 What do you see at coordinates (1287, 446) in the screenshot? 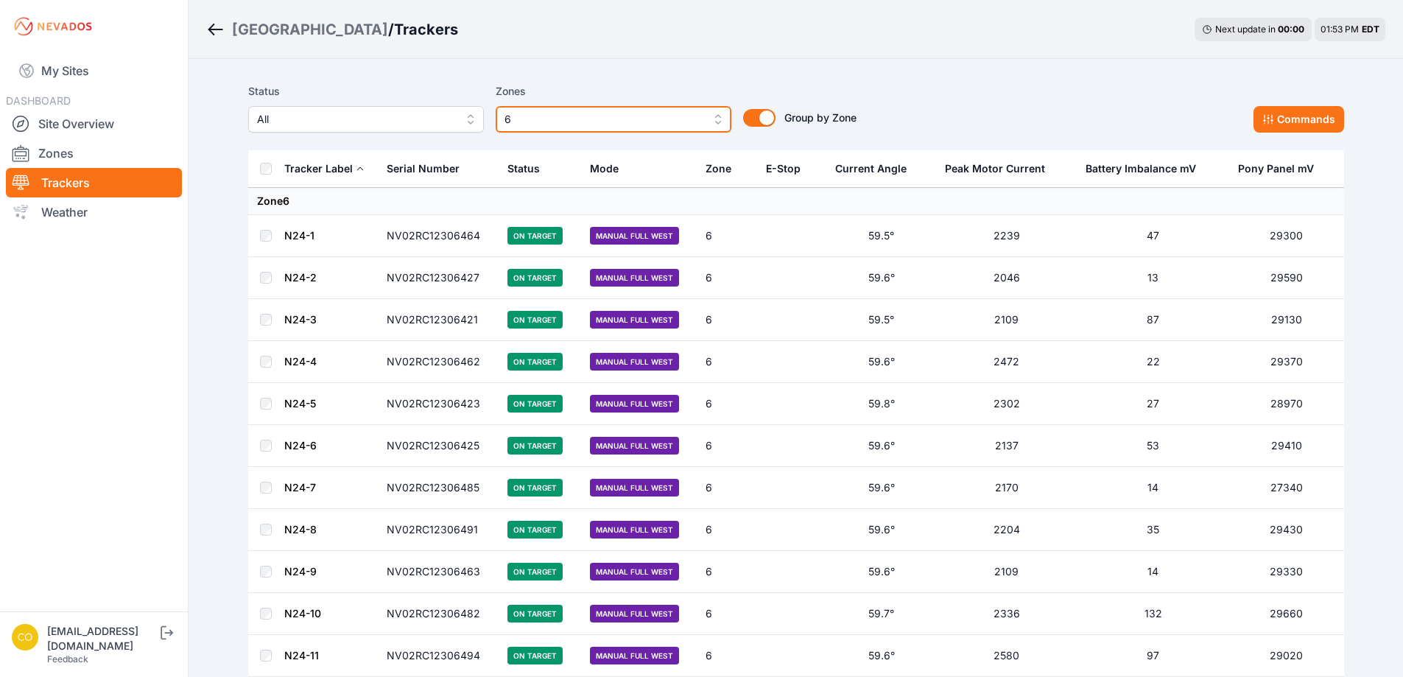
I see `td: 29410` at bounding box center [1287, 446].